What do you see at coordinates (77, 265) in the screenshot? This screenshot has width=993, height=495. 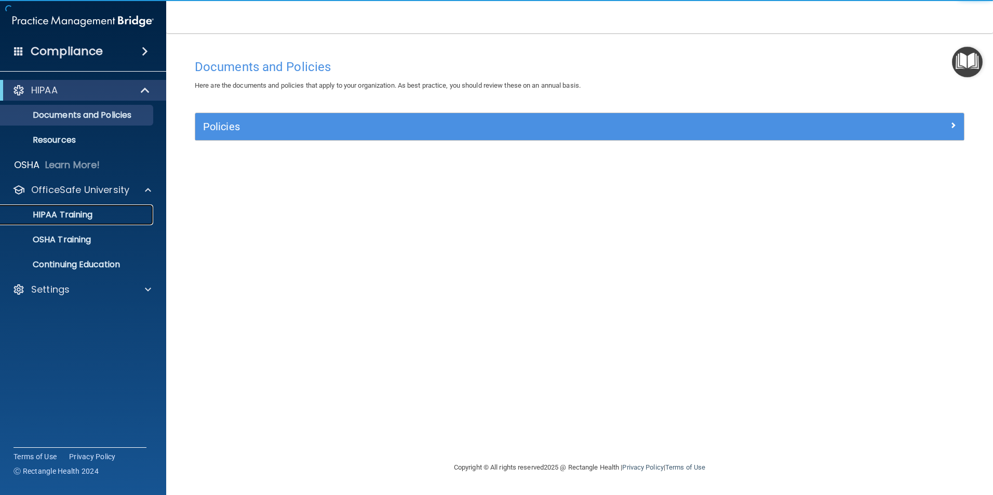 I see `p: Continuing Education` at bounding box center [77, 265].